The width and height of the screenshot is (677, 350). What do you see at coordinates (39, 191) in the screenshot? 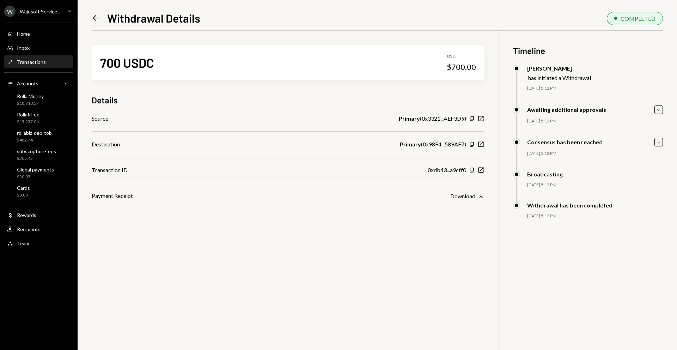
I see `a: Cards$0.00` at bounding box center [39, 191].